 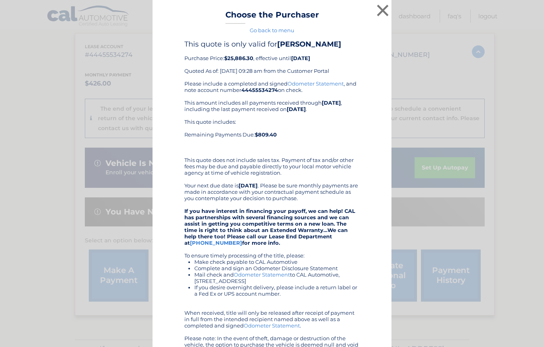 What do you see at coordinates (272, 30) in the screenshot?
I see `a: Go back to menu` at bounding box center [272, 30].